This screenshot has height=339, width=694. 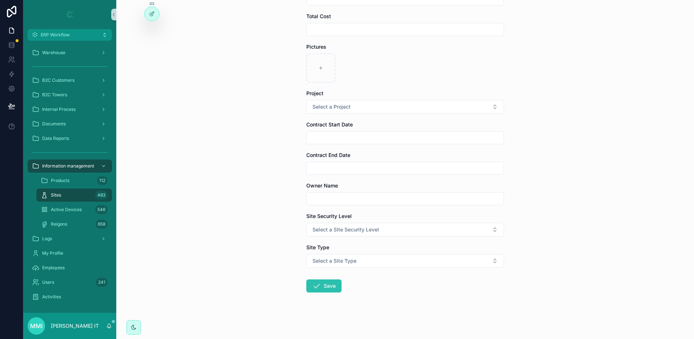 What do you see at coordinates (102, 282) in the screenshot?
I see `div: 241` at bounding box center [102, 282].